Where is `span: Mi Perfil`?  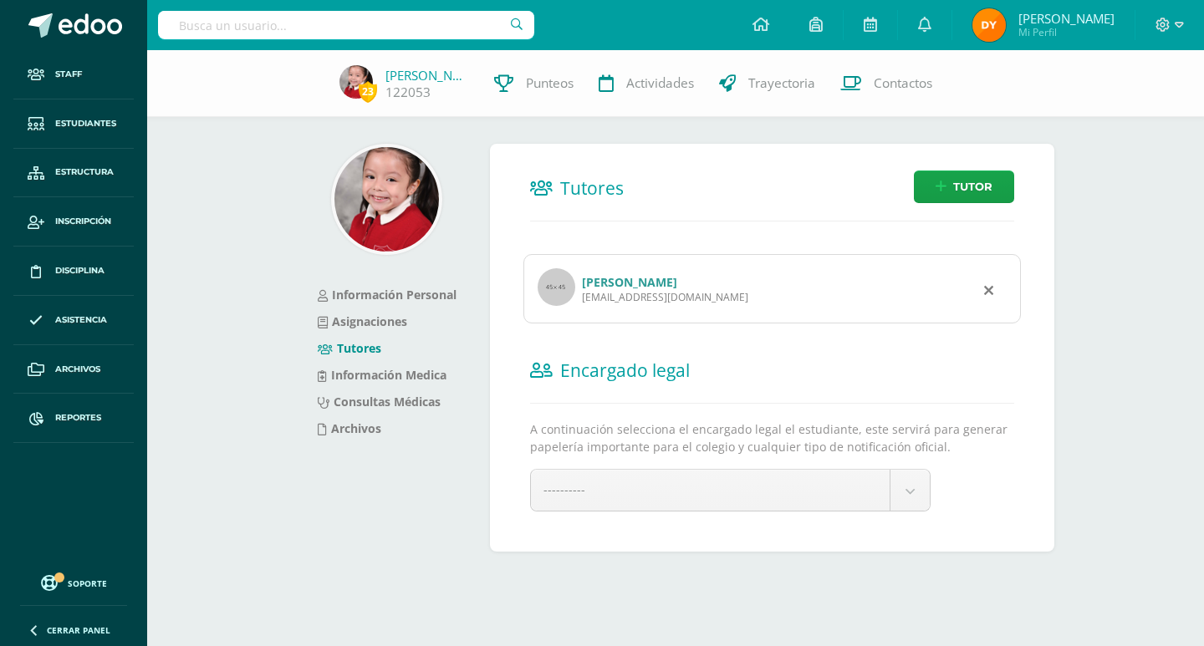
span: Mi Perfil is located at coordinates (1066, 32).